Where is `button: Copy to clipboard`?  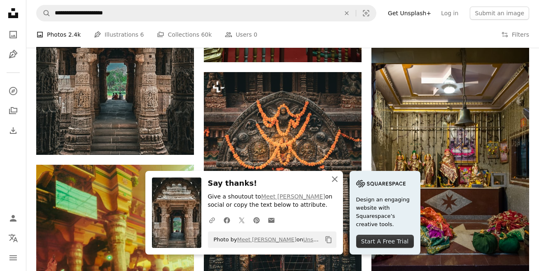 button: Copy to clipboard is located at coordinates (329, 240).